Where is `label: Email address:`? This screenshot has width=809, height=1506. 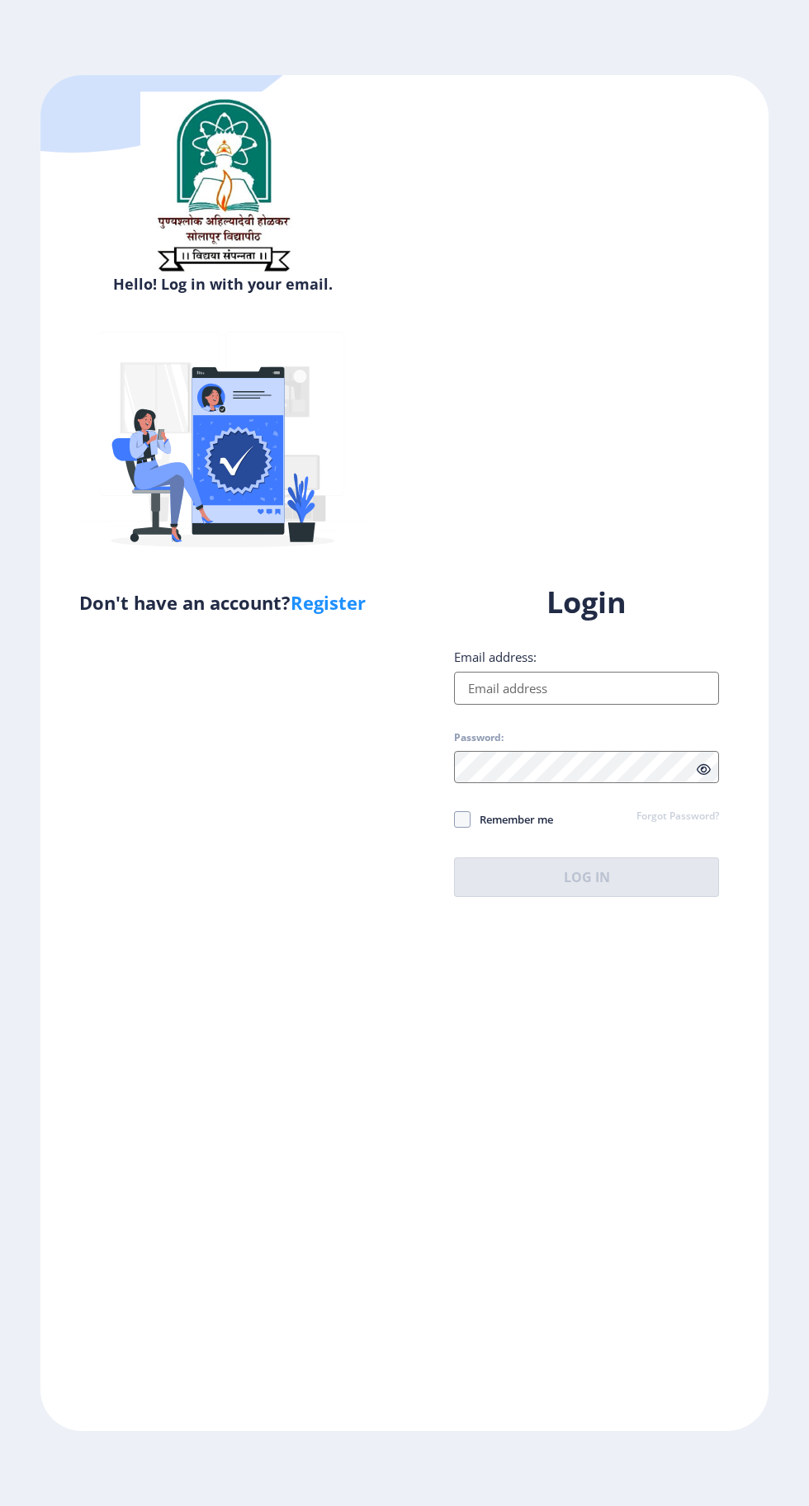
label: Email address: is located at coordinates (495, 657).